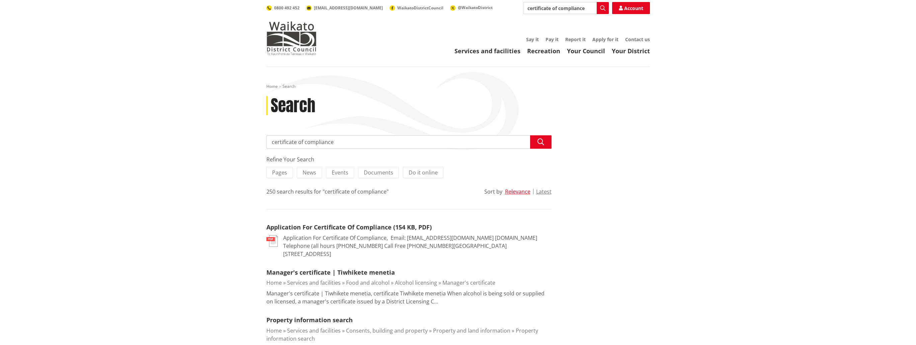 This screenshot has width=916, height=345. I want to click on a: Your Council, so click(586, 51).